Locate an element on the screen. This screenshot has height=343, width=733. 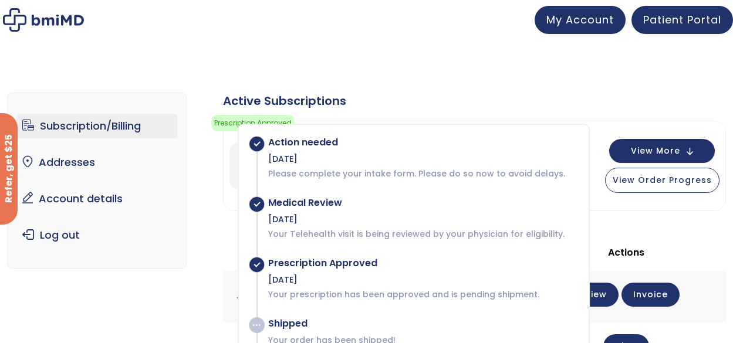
div: Prescription Approved is located at coordinates (423, 264).